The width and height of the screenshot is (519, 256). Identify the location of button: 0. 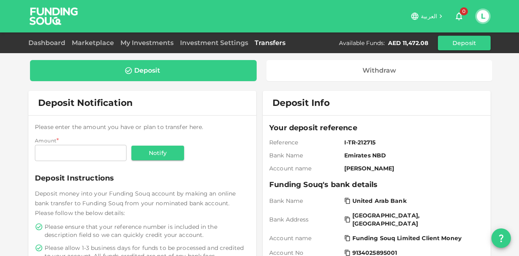
(459, 16).